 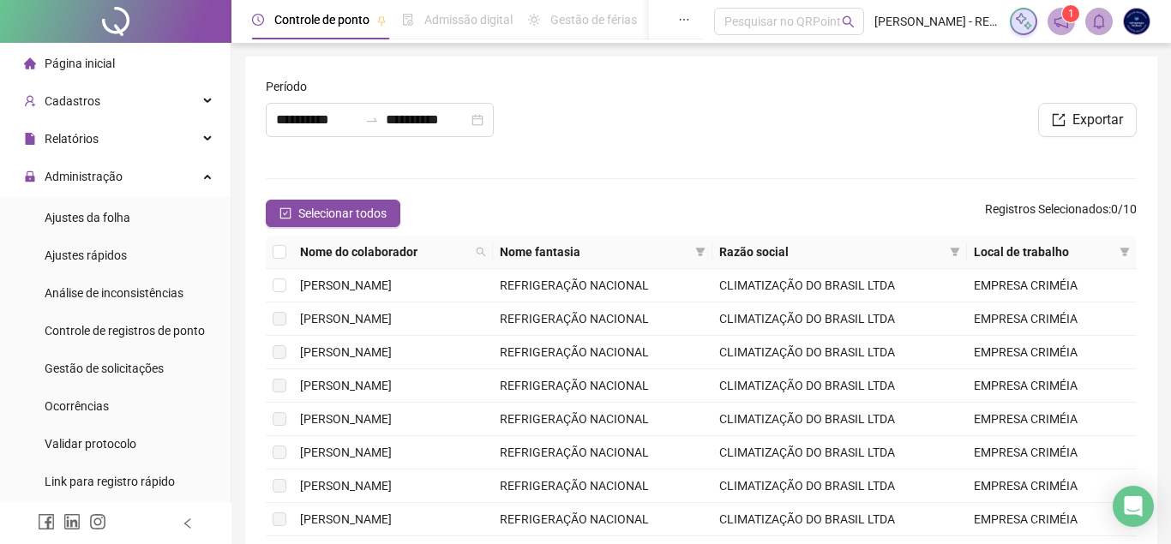 What do you see at coordinates (381, 21) in the screenshot?
I see `span: pushpin` at bounding box center [381, 21].